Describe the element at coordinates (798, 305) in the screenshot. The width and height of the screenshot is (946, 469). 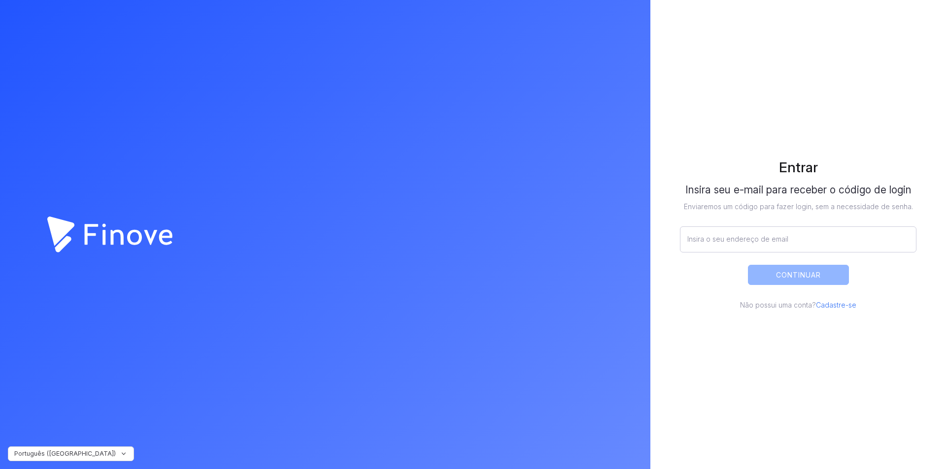
I see `p: Não possui uma conta?` at that location.